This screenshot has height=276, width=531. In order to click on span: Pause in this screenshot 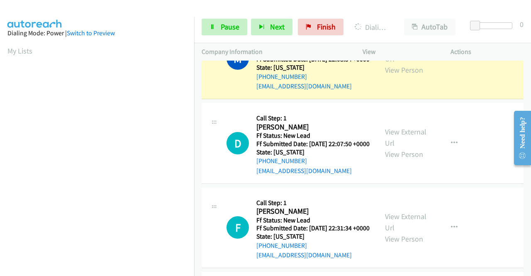, I will do `click(230, 27)`.